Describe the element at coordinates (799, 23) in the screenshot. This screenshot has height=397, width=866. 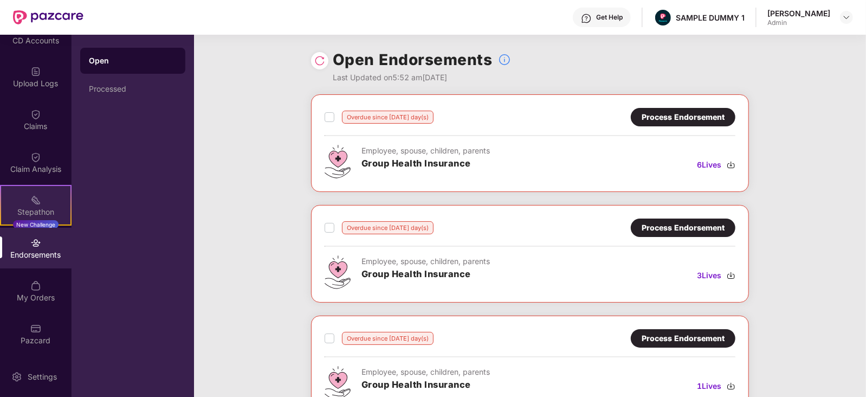
I see `div: Admin` at that location.